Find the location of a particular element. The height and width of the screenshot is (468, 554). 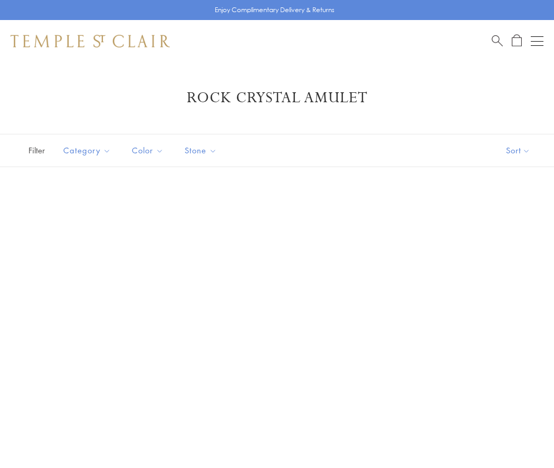

button: Stone is located at coordinates (200, 150).